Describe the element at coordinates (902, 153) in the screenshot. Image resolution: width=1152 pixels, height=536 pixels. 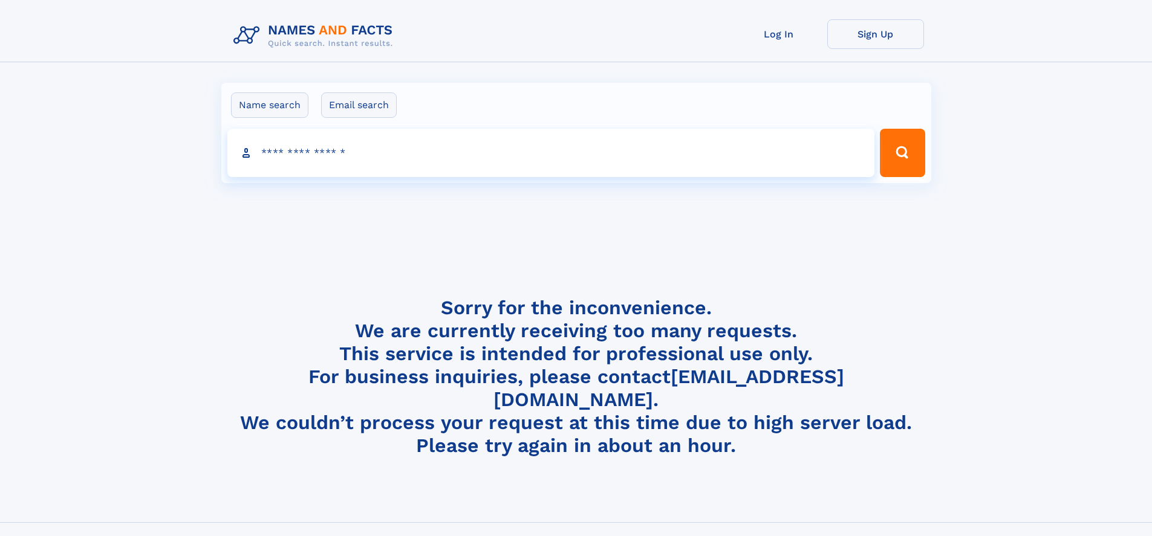
I see `button: Search Button` at that location.